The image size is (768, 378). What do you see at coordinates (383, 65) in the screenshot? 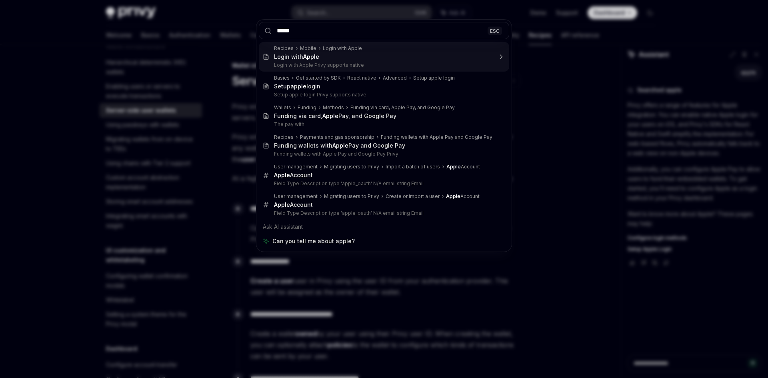
I see `p: Login with Apple Privy supports native` at bounding box center [383, 65].